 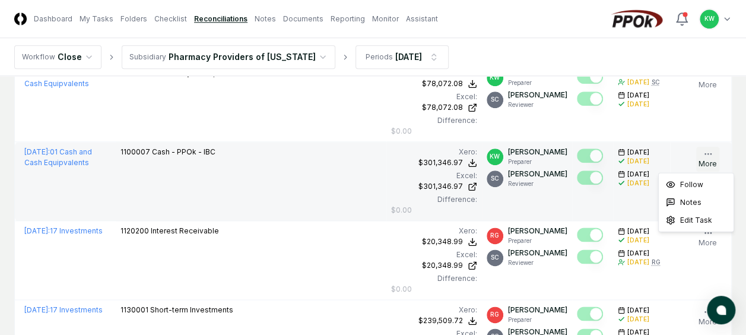 What do you see at coordinates (434, 186) in the screenshot?
I see `a: $301,346.97` at bounding box center [434, 186].